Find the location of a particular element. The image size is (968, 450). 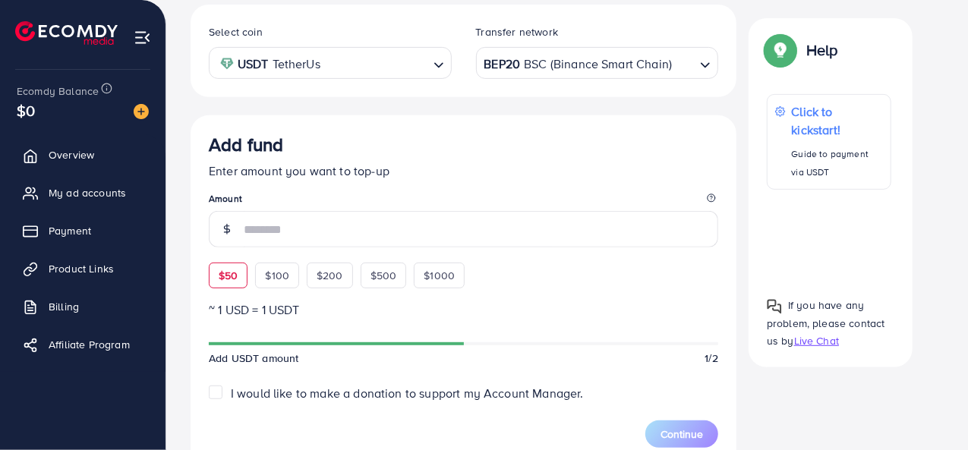

p: Enter amount you want to top-up is located at coordinates (463, 171).